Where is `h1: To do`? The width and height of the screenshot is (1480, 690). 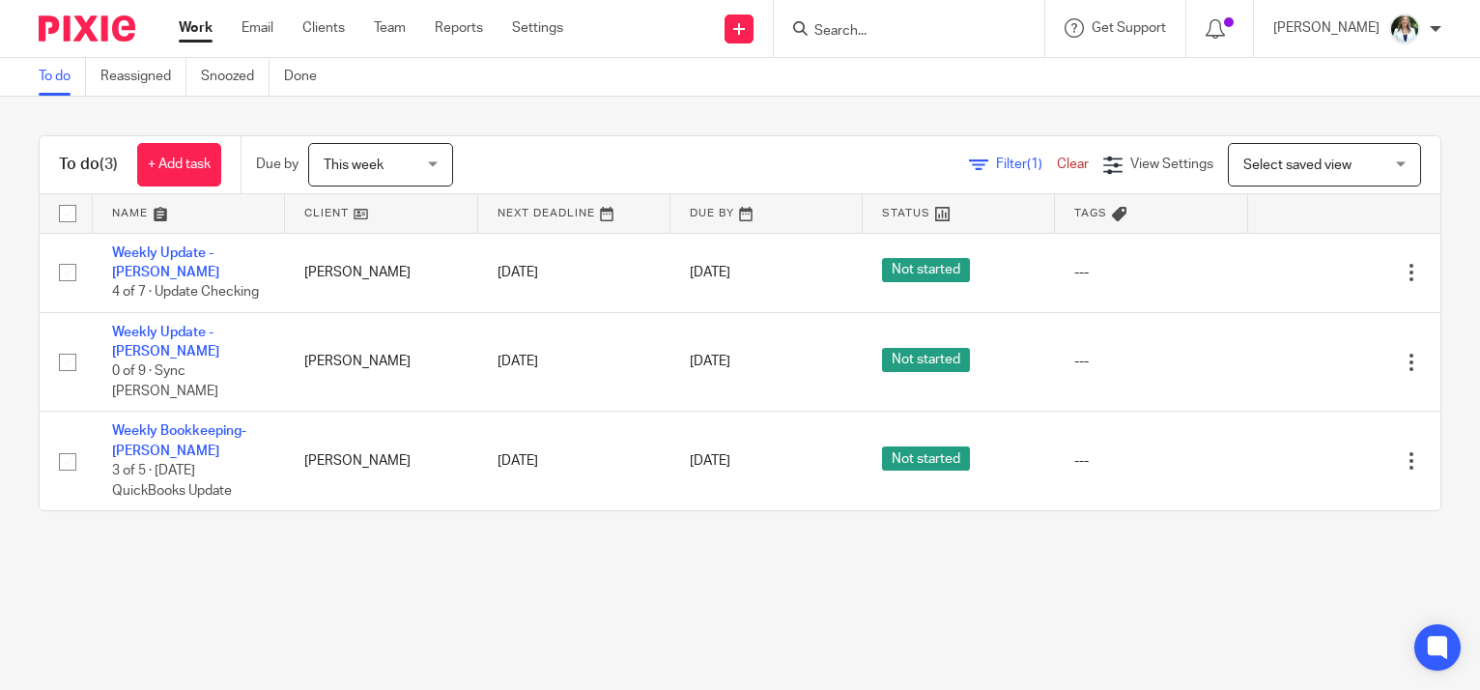 h1: To do is located at coordinates (88, 164).